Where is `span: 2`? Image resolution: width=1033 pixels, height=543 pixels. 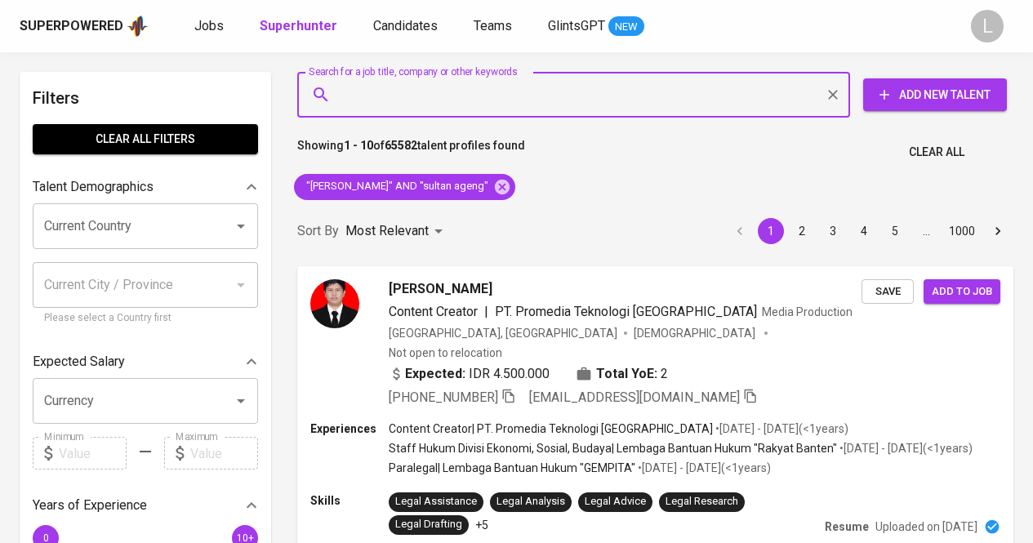 span: 2 is located at coordinates (664, 374).